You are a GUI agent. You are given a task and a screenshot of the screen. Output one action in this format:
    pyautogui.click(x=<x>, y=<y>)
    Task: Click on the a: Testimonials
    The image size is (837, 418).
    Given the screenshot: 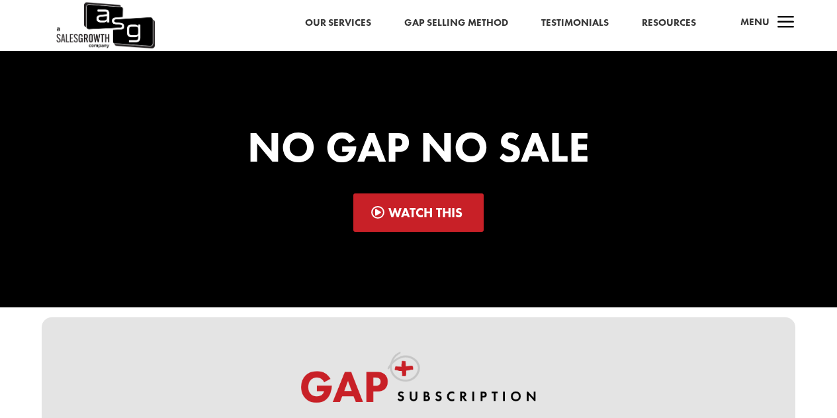 What is the action you would take?
    pyautogui.click(x=575, y=23)
    